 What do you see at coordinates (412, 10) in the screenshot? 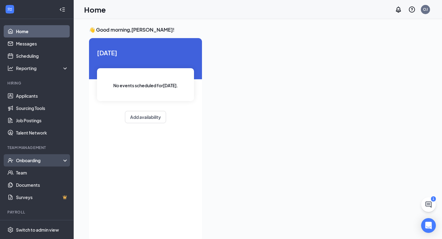
I see `svg: QuestionInfo` at bounding box center [412, 10].